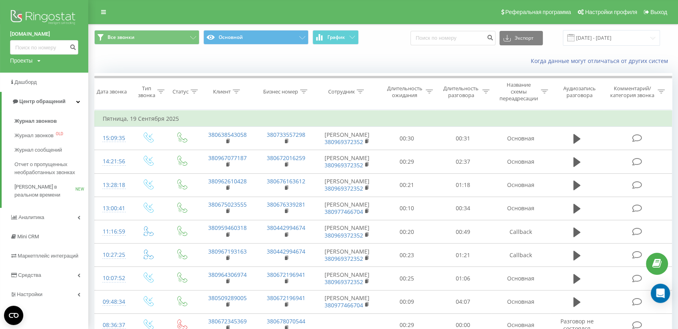  I want to click on a: 380733557298, so click(286, 134).